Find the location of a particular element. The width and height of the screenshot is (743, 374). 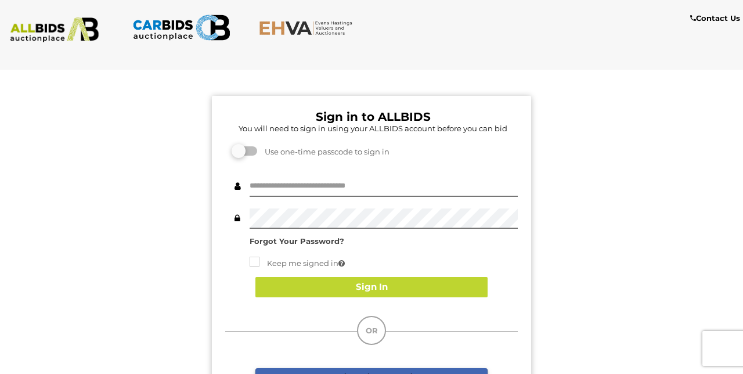

a: Forgot Your Password? is located at coordinates (297, 241).